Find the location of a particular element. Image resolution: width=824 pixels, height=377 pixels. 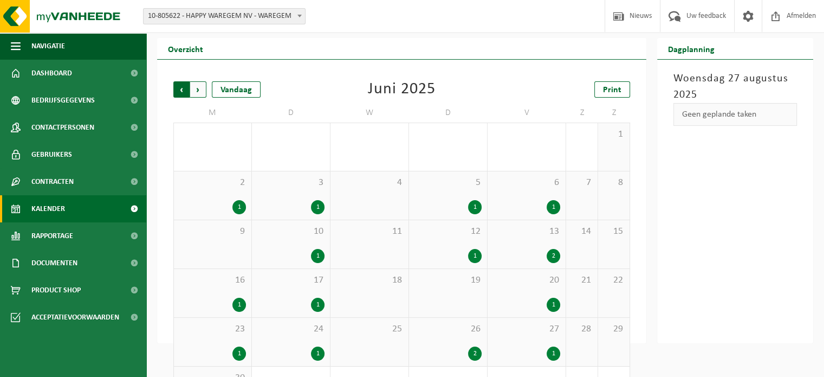

span: 2 is located at coordinates (212, 183).